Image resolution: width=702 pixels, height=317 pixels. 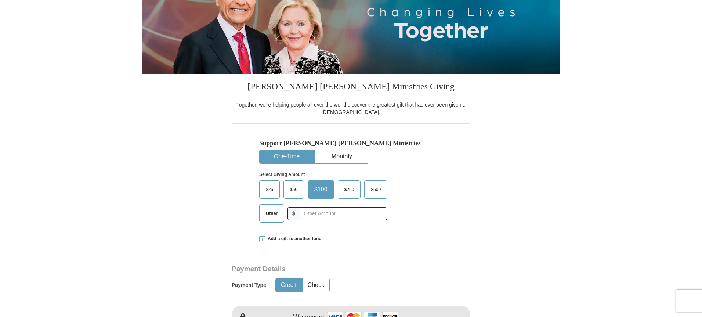 I want to click on span: $250, so click(x=349, y=189).